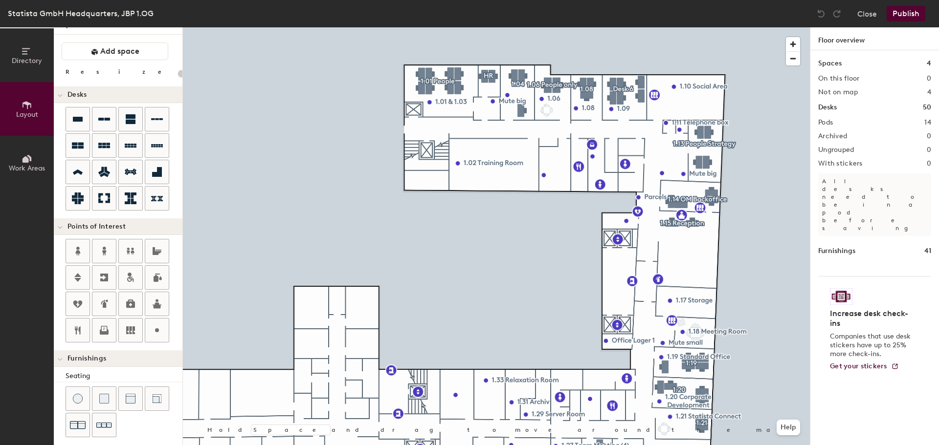 This screenshot has height=445, width=939. I want to click on h4: Increase desk check-ins, so click(871, 319).